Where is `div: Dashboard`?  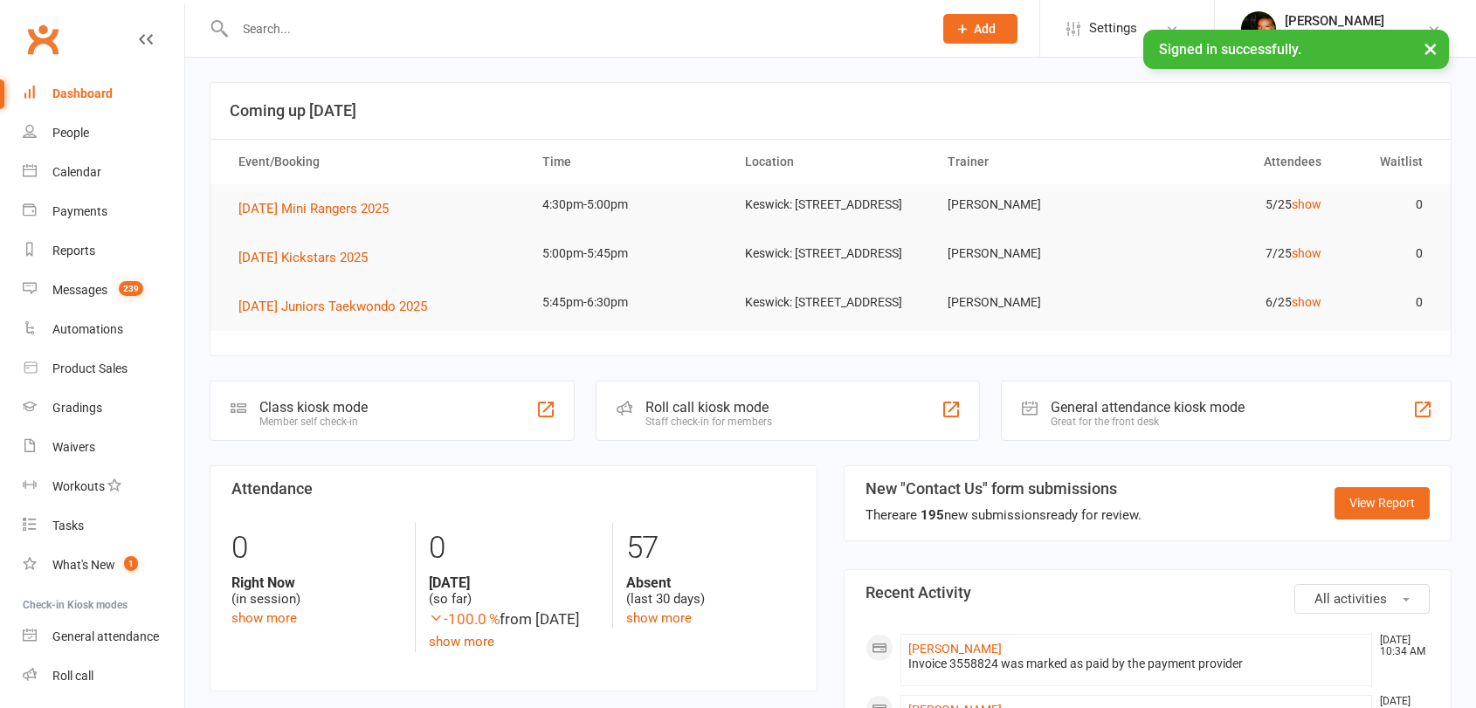 div: Dashboard is located at coordinates (82, 93).